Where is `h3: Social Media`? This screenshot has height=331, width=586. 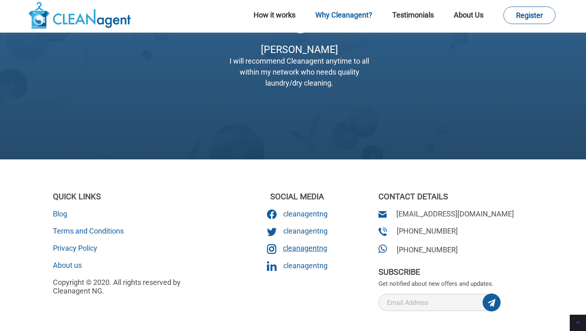 h3: Social Media is located at coordinates (297, 196).